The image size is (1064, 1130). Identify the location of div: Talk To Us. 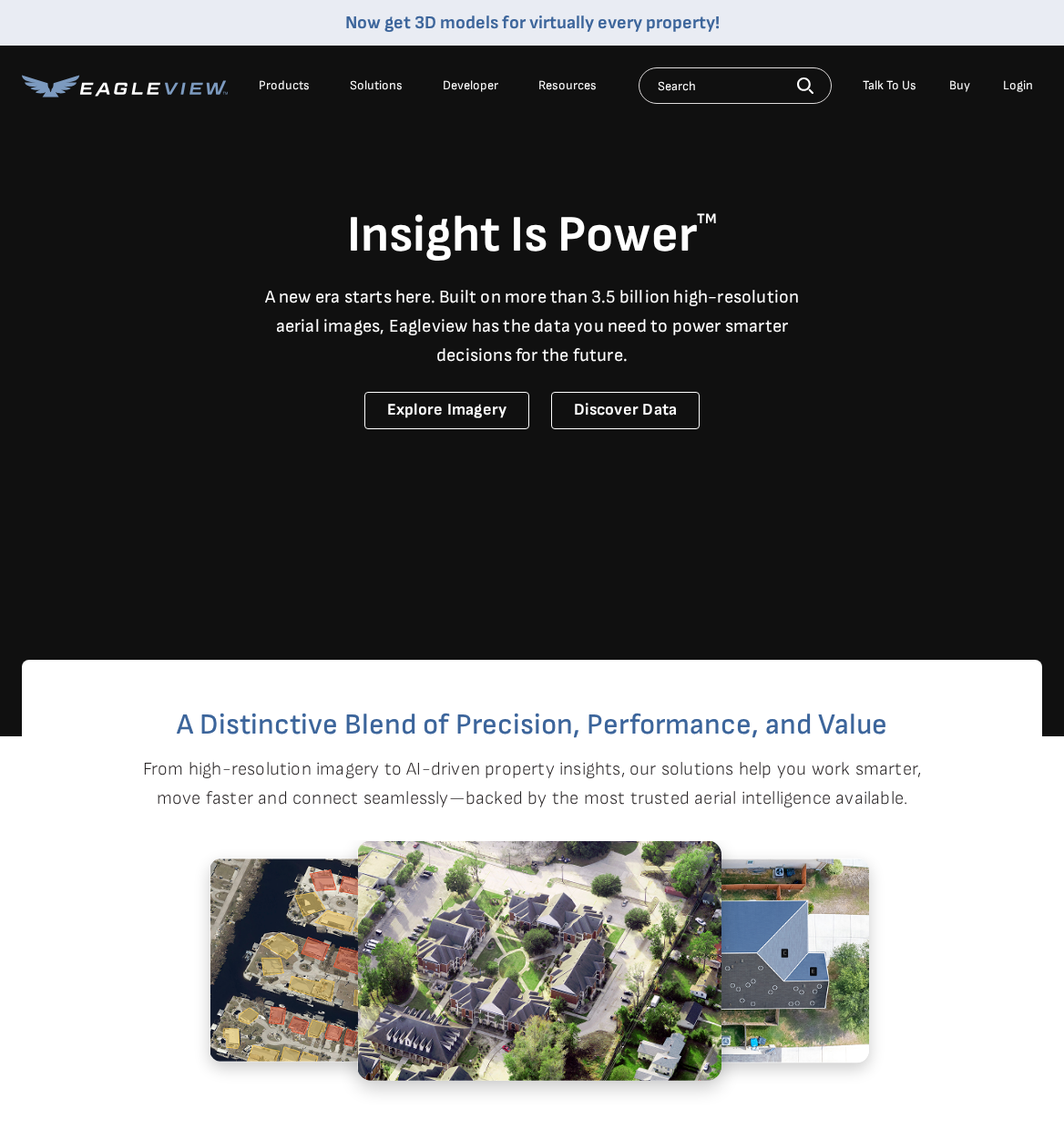
(889, 86).